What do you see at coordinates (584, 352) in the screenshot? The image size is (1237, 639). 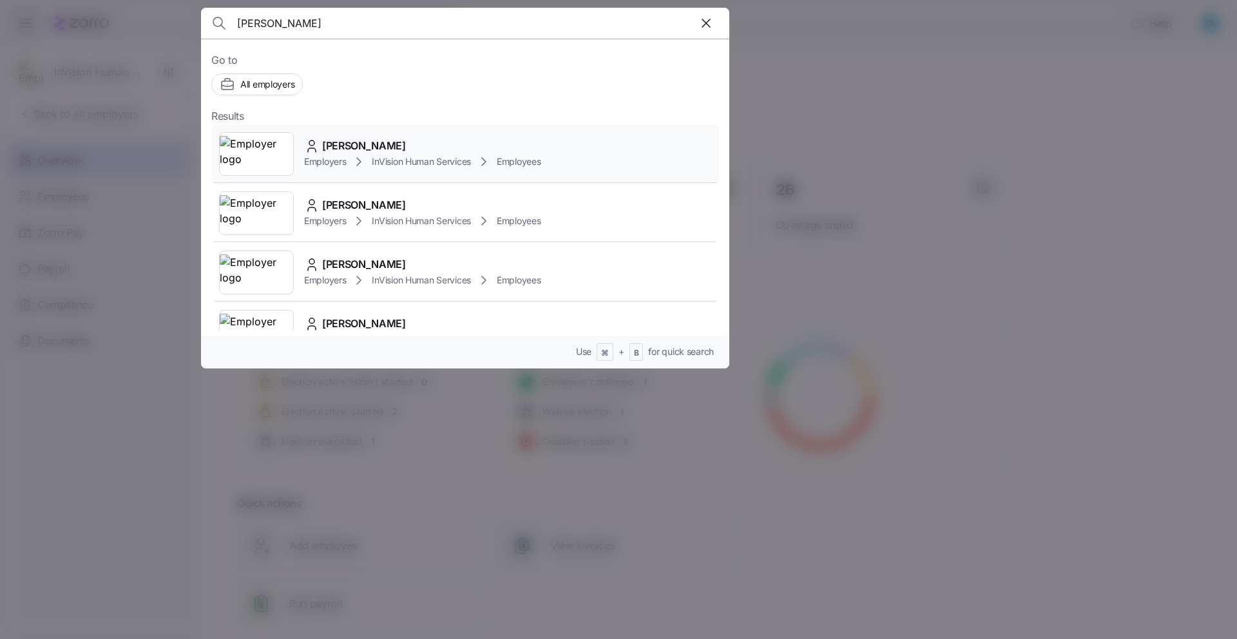 I see `span: Use` at bounding box center [584, 352].